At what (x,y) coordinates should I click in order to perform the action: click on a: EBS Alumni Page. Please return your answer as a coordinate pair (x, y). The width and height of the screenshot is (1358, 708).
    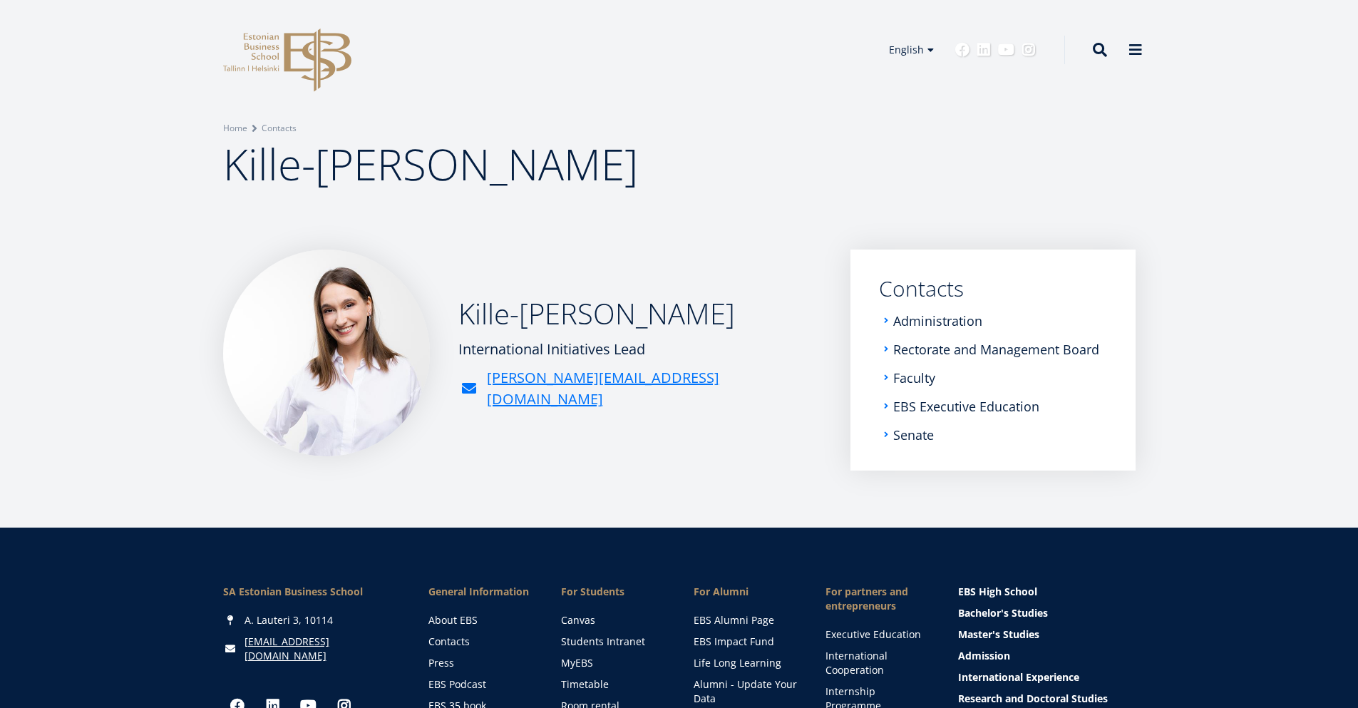
    Looking at the image, I should click on (746, 620).